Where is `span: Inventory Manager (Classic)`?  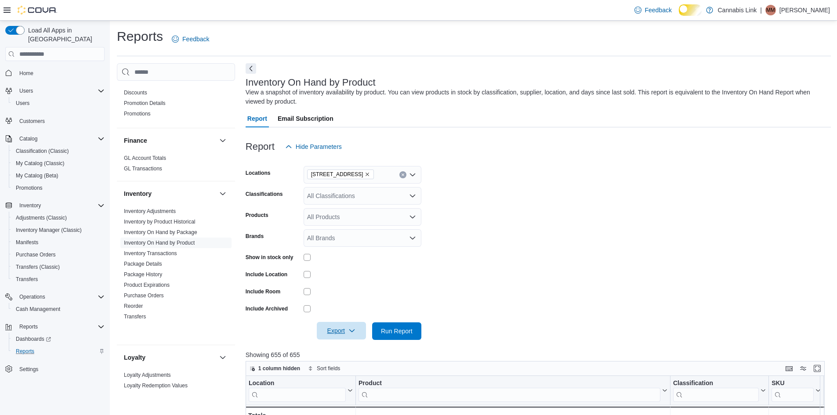
span: Inventory Manager (Classic) is located at coordinates (49, 230).